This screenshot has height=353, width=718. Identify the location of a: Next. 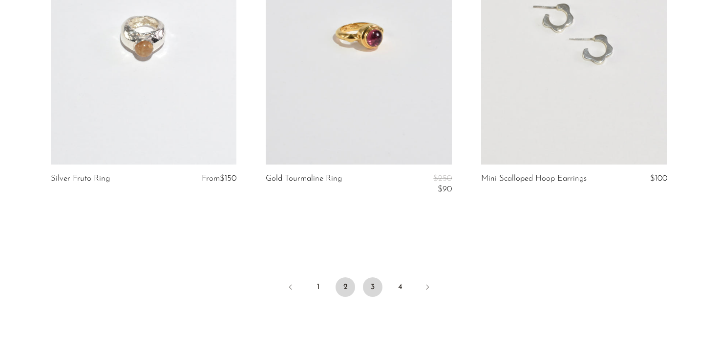
(428, 288).